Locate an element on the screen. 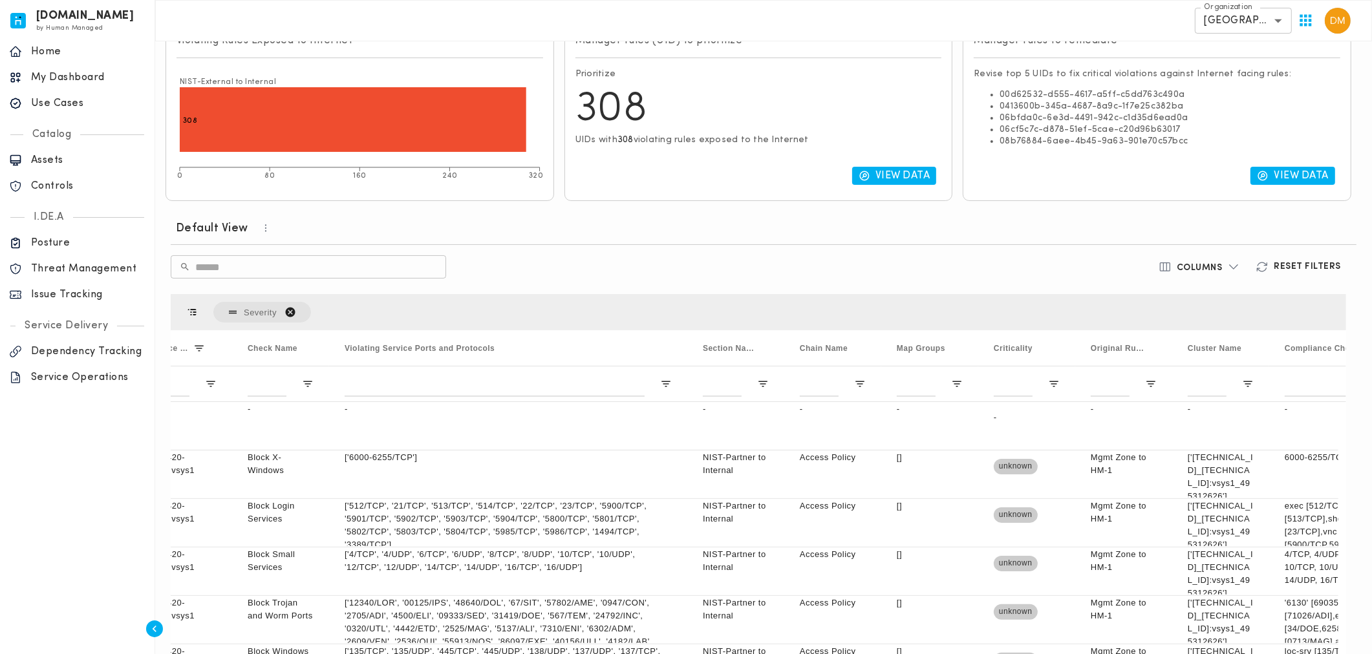 The height and width of the screenshot is (654, 1372). span: Severity. Press ENTER to sort. Press DELETE to remove is located at coordinates (262, 312).